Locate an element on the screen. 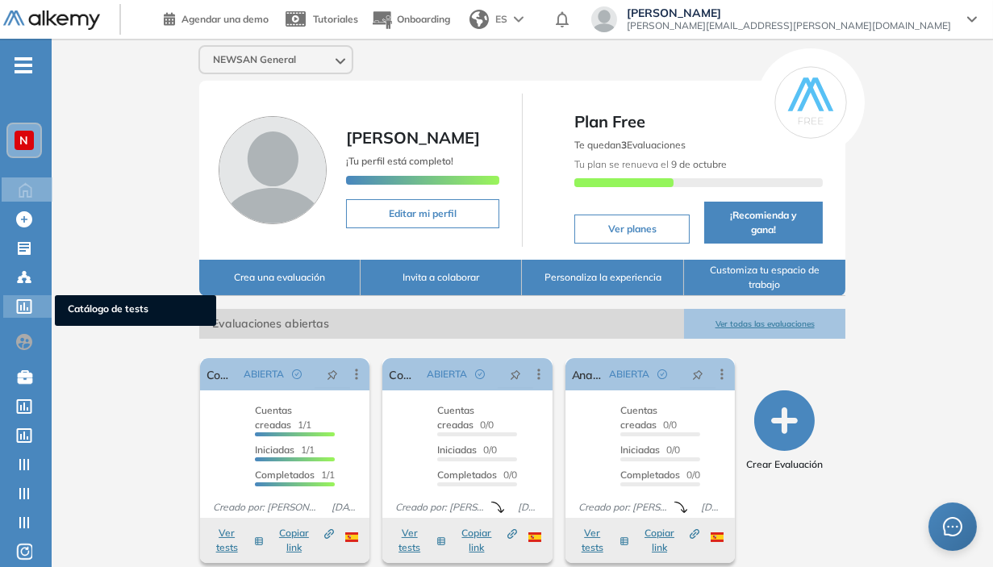 The image size is (993, 567). button: Personaliza la experiencia is located at coordinates (602, 277).